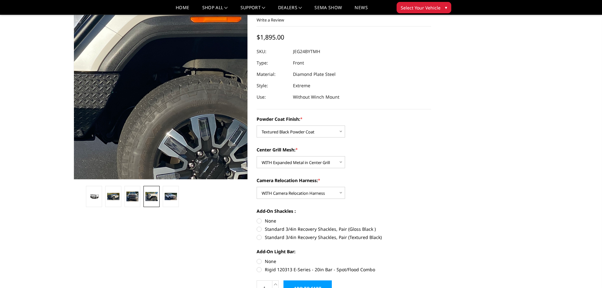 The height and width of the screenshot is (288, 602). What do you see at coordinates (272, 51) in the screenshot?
I see `dt: SKU:` at bounding box center [272, 51].